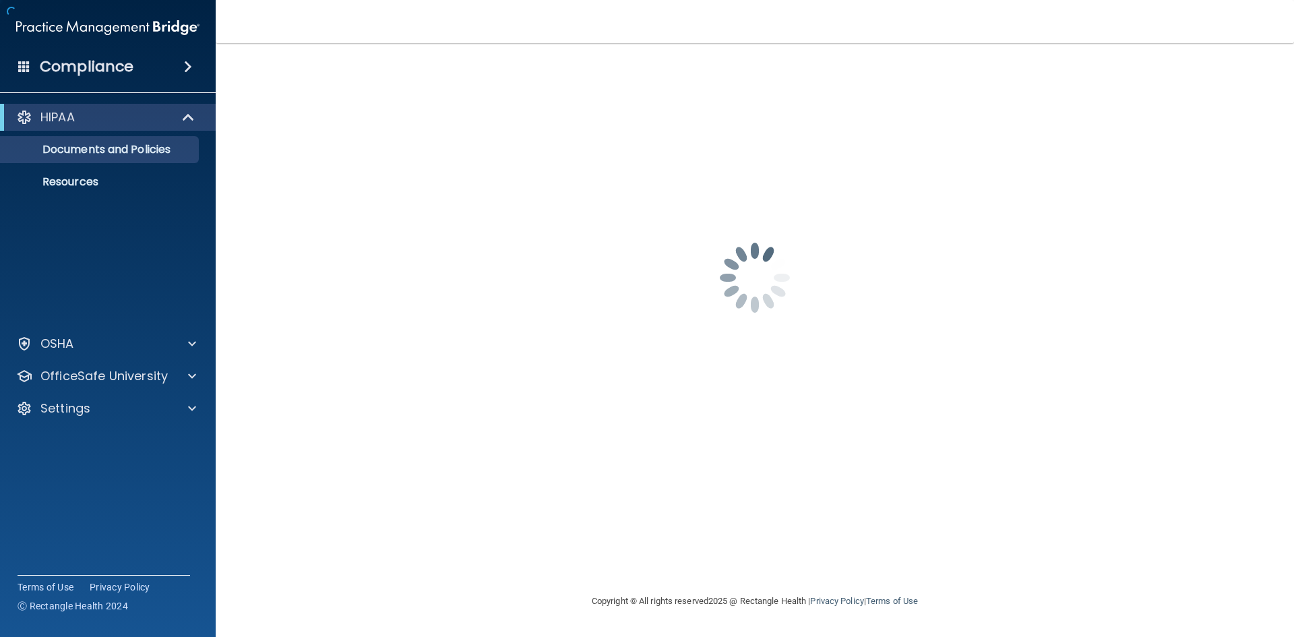 This screenshot has width=1294, height=637. What do you see at coordinates (86, 67) in the screenshot?
I see `h4: Compliance` at bounding box center [86, 67].